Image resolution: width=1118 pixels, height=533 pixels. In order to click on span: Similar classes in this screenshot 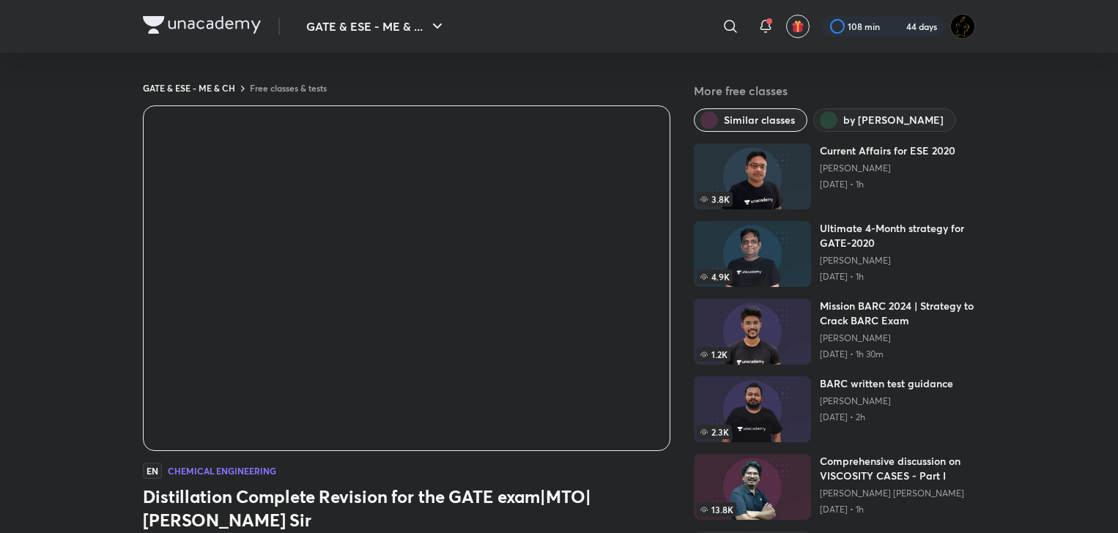, I will do `click(759, 120)`.